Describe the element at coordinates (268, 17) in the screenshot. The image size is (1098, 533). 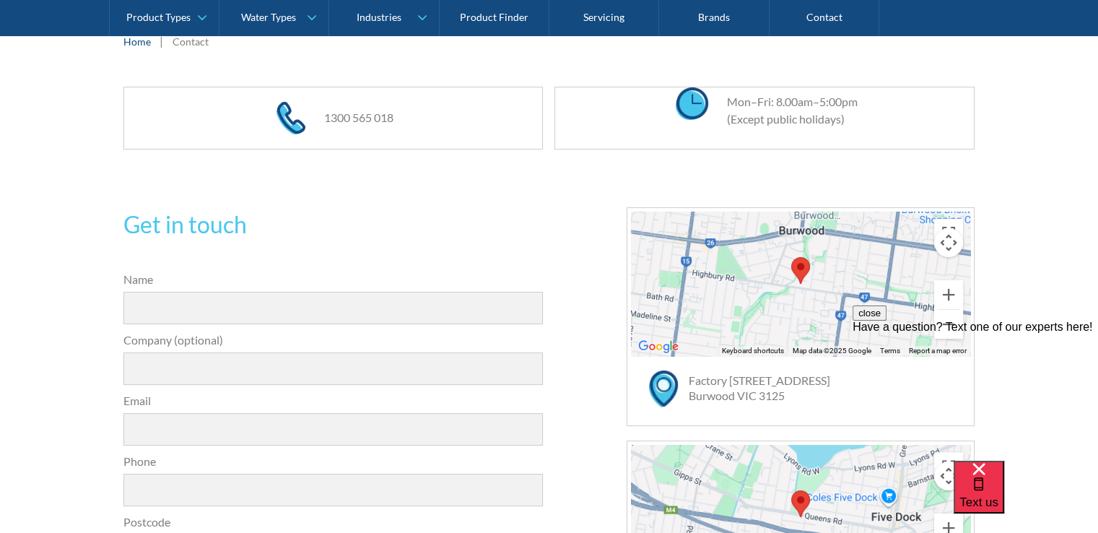
I see `div: Water Types` at that location.